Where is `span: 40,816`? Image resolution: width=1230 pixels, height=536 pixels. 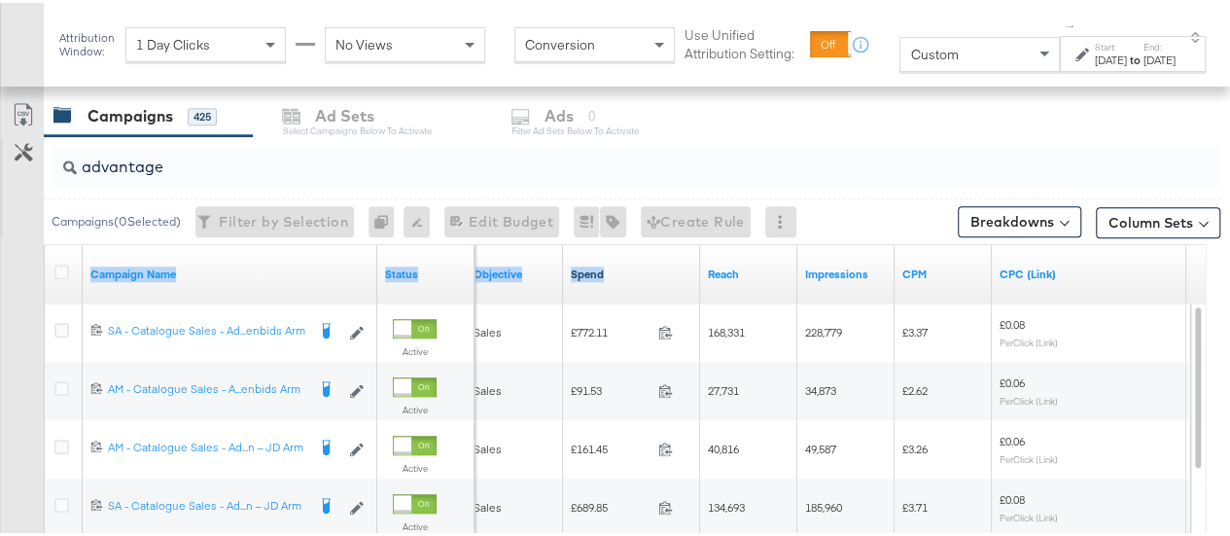 span: 40,816 is located at coordinates (723, 445).